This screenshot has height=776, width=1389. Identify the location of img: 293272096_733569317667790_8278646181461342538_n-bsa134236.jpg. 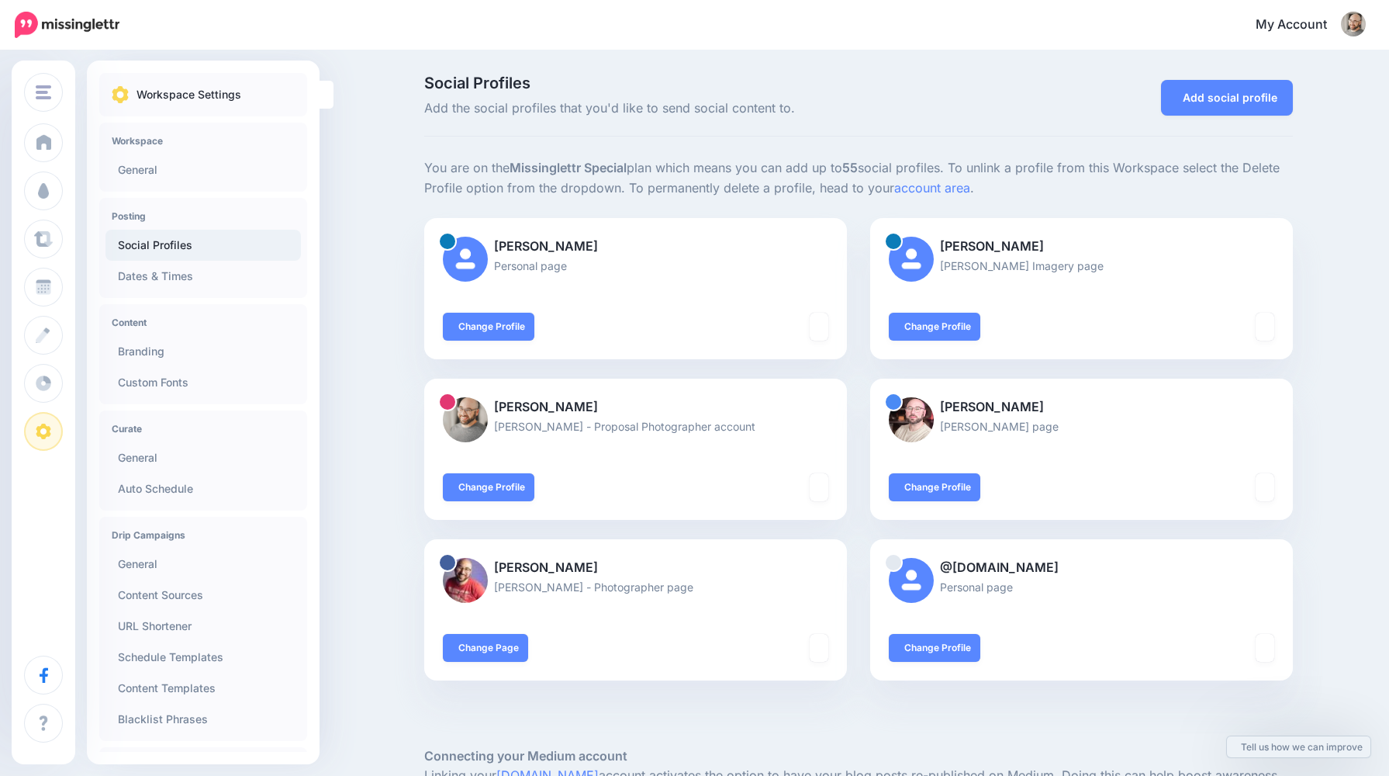
(465, 580).